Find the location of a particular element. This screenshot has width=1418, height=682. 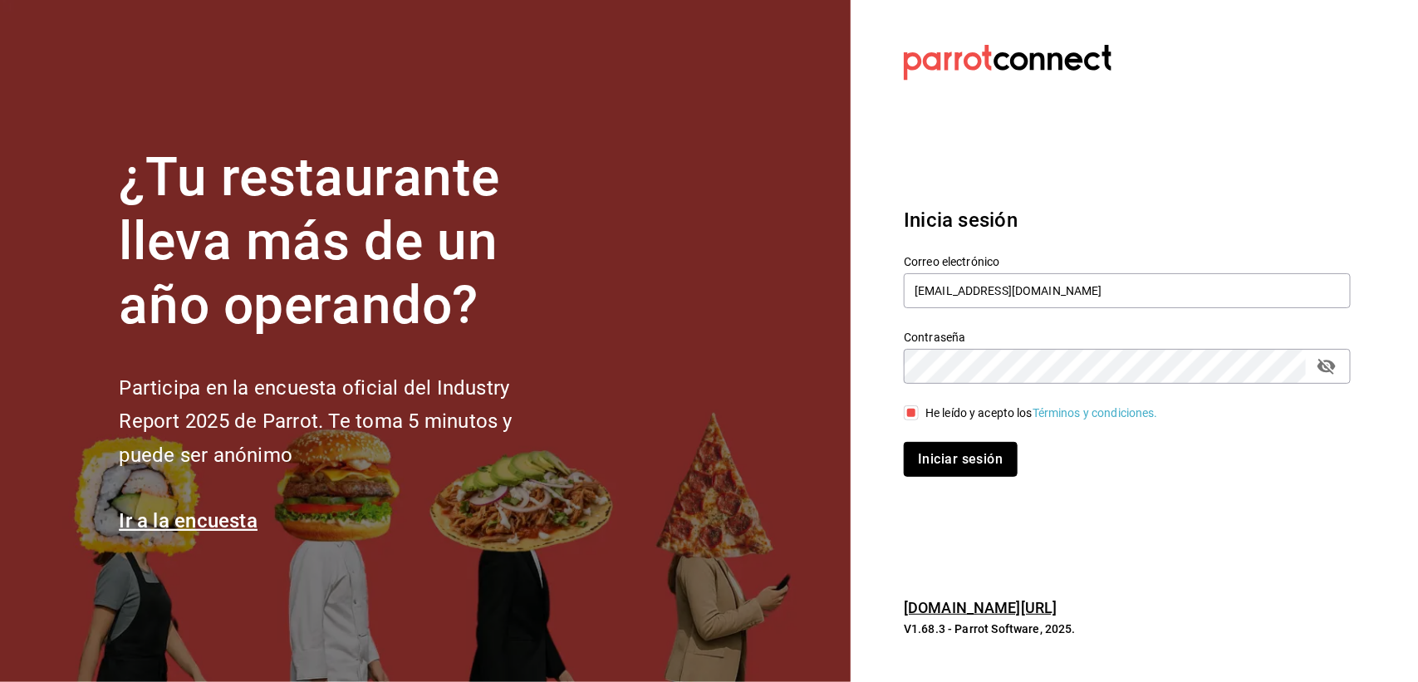

h3: Inicia sesión is located at coordinates (1128, 220).